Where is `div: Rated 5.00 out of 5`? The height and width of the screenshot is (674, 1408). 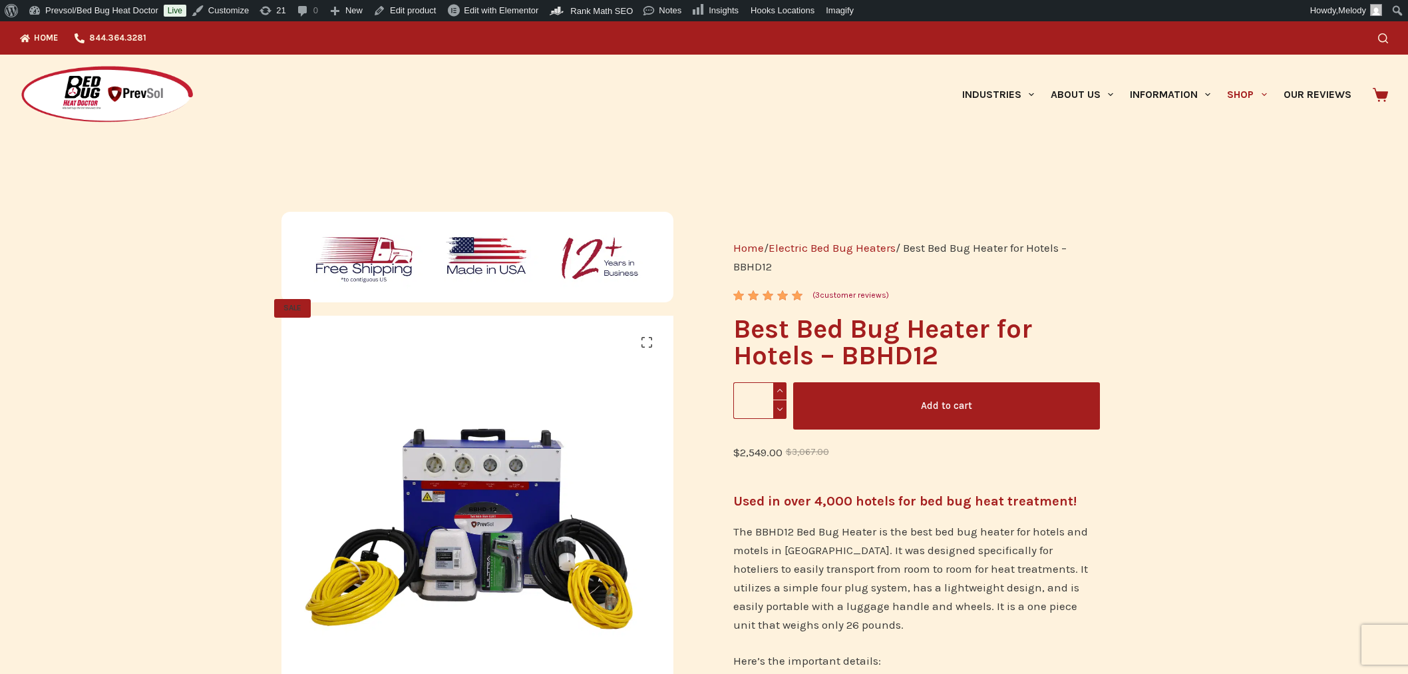 div: Rated 5.00 out of 5 is located at coordinates (769, 295).